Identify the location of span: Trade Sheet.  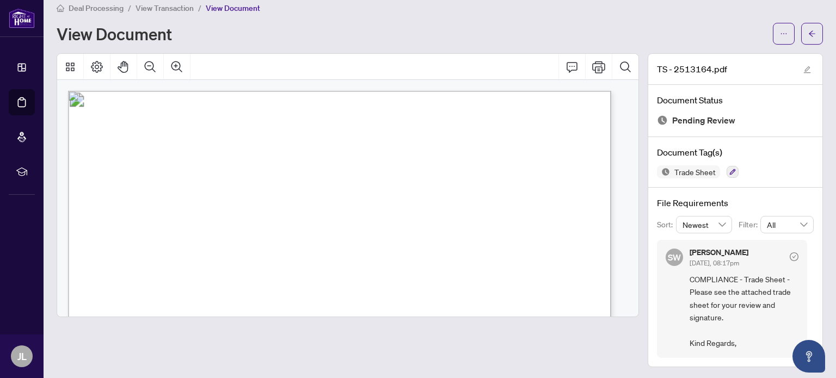
(695, 172).